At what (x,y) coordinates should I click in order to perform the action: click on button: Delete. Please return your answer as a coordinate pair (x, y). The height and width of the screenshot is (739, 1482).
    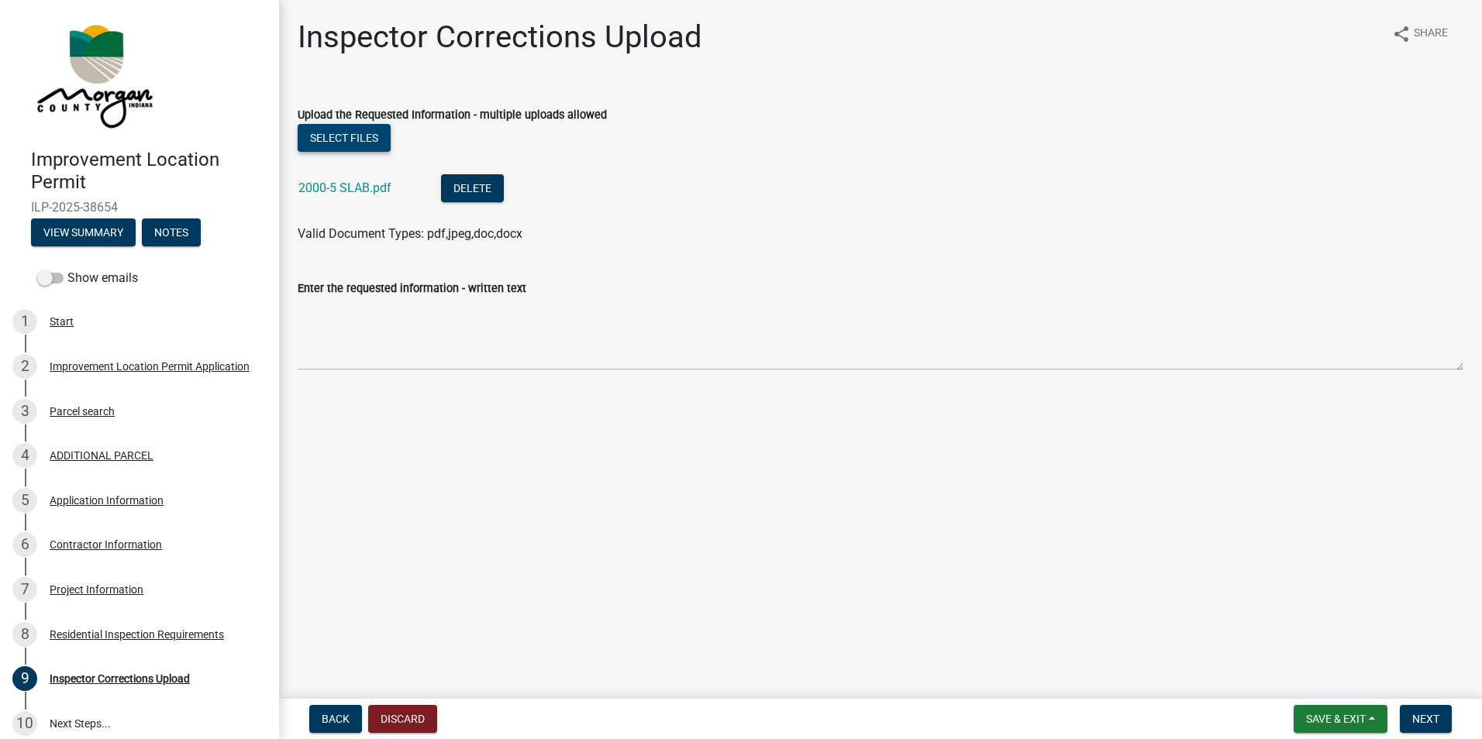
    Looking at the image, I should click on (472, 188).